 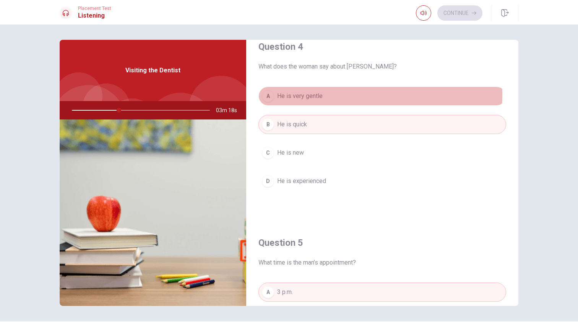 I want to click on span: Placement Test, so click(x=95, y=8).